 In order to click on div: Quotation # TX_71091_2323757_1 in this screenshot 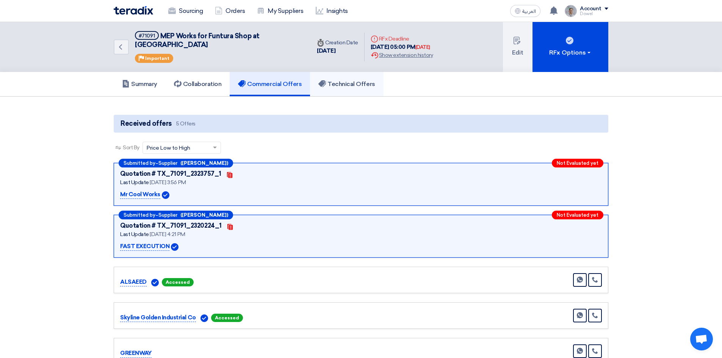, I will do `click(171, 174)`.